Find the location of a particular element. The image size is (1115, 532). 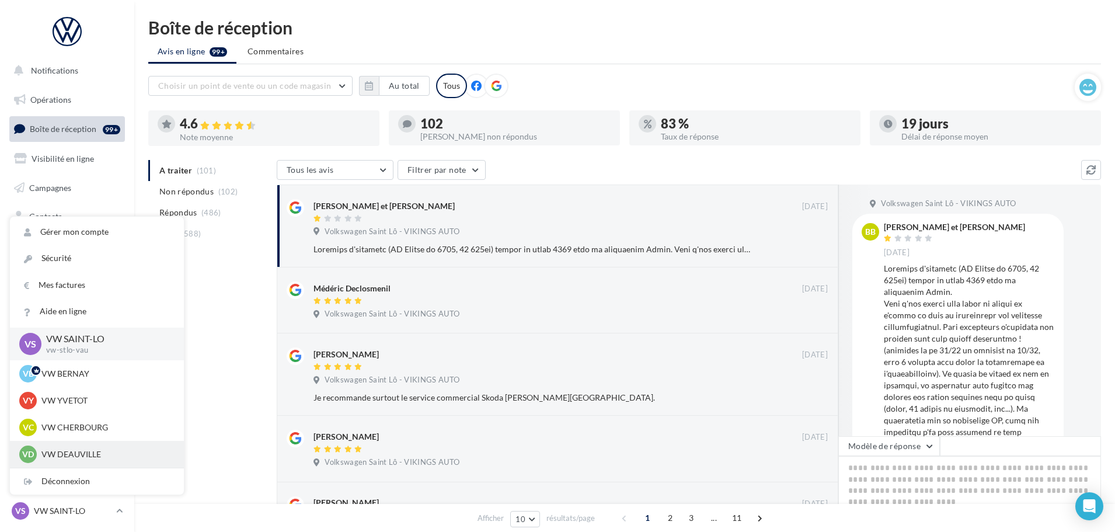

span: VB is located at coordinates (28, 374).